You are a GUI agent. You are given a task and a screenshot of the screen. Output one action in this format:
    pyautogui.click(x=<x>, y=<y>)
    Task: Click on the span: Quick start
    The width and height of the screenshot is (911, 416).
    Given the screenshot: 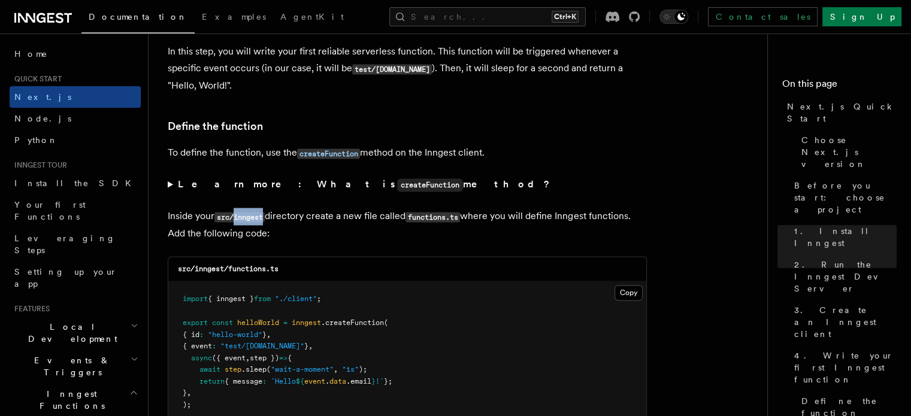 What is the action you would take?
    pyautogui.click(x=35, y=79)
    